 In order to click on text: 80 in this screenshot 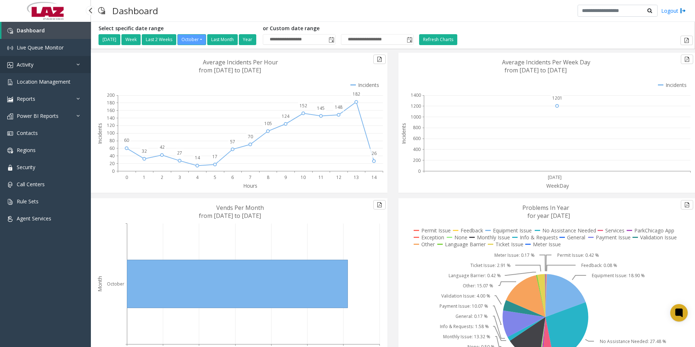, I will do `click(112, 140)`.